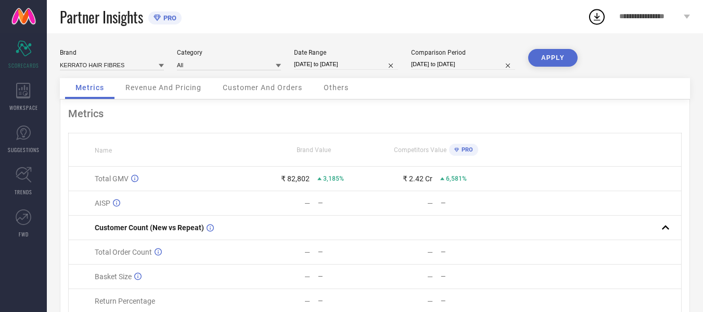 The height and width of the screenshot is (312, 703). What do you see at coordinates (113, 276) in the screenshot?
I see `span: Basket Size` at bounding box center [113, 276].